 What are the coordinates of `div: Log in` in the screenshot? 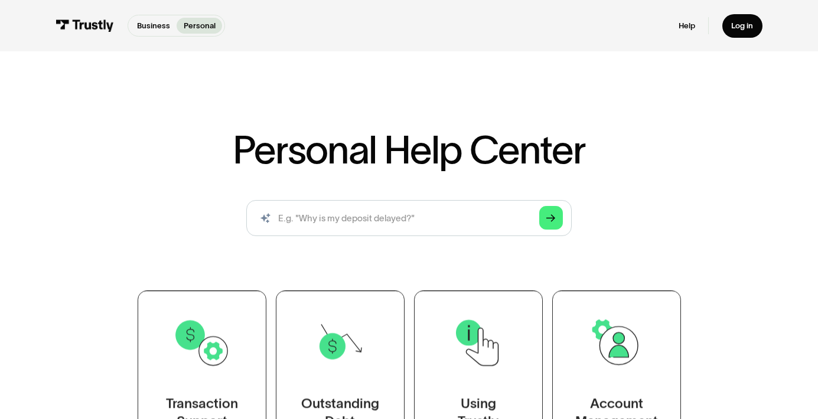 It's located at (742, 25).